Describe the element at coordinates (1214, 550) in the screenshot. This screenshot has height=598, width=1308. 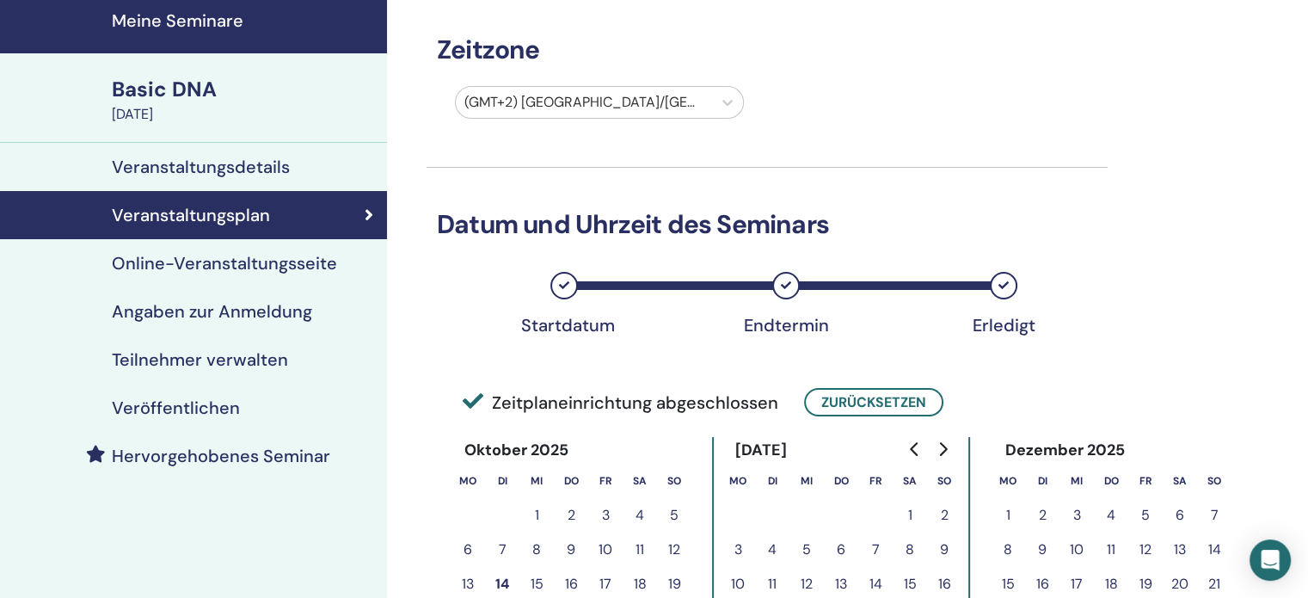
I see `button: 14` at that location.